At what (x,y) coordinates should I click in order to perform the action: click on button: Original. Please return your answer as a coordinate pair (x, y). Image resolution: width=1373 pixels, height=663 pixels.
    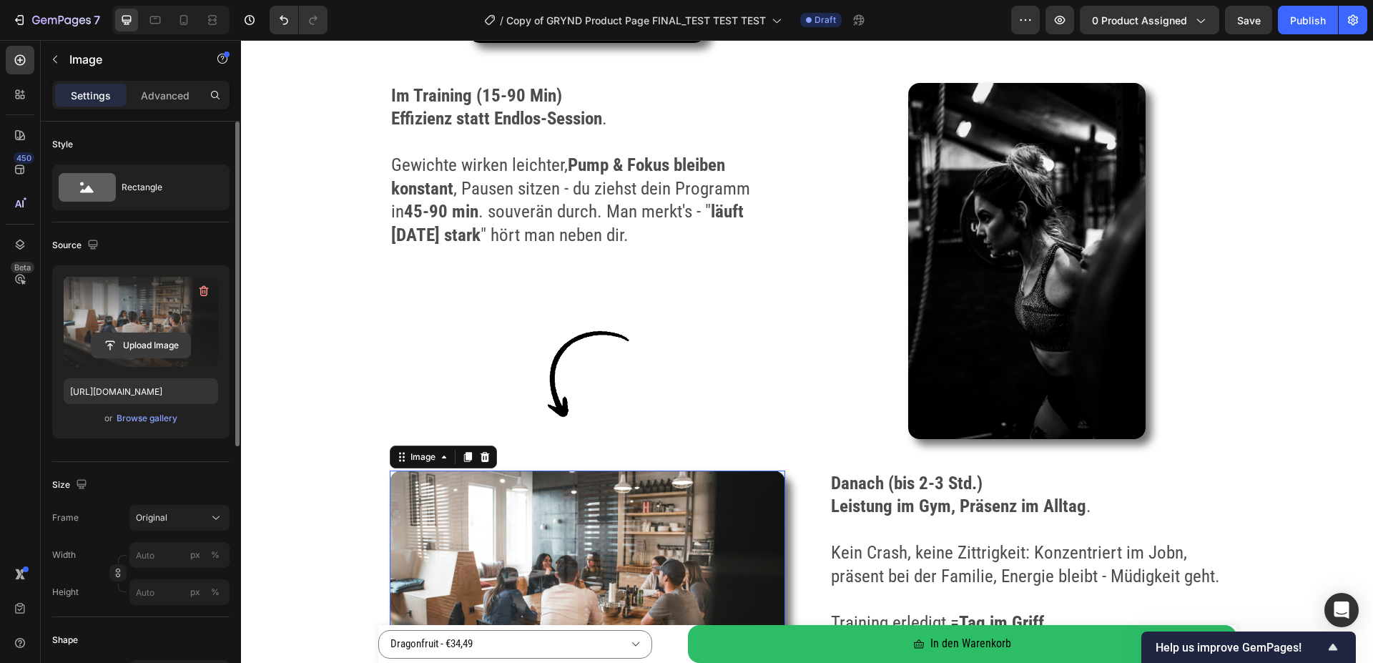
    Looking at the image, I should click on (180, 518).